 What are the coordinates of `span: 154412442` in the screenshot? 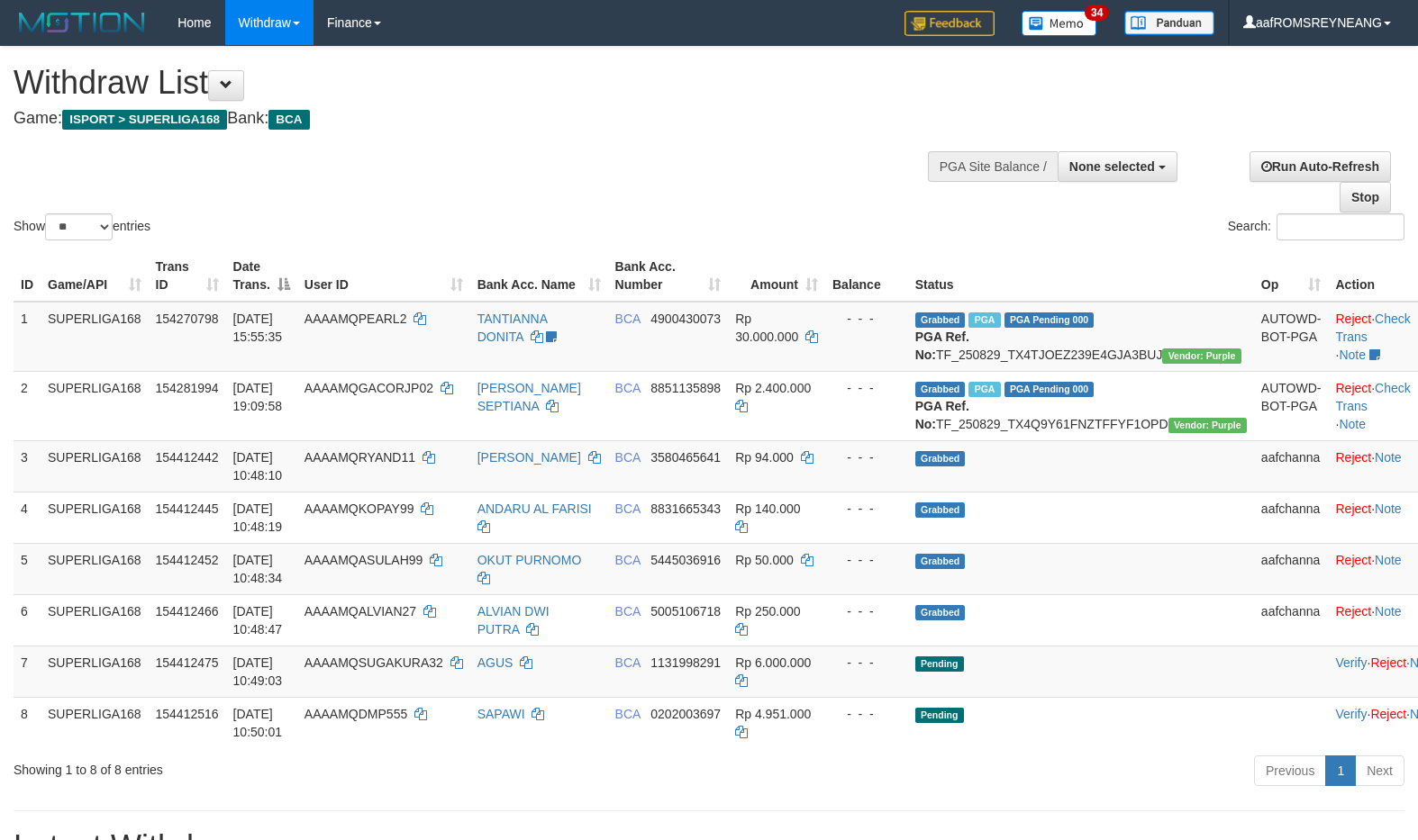 It's located at (187, 457).